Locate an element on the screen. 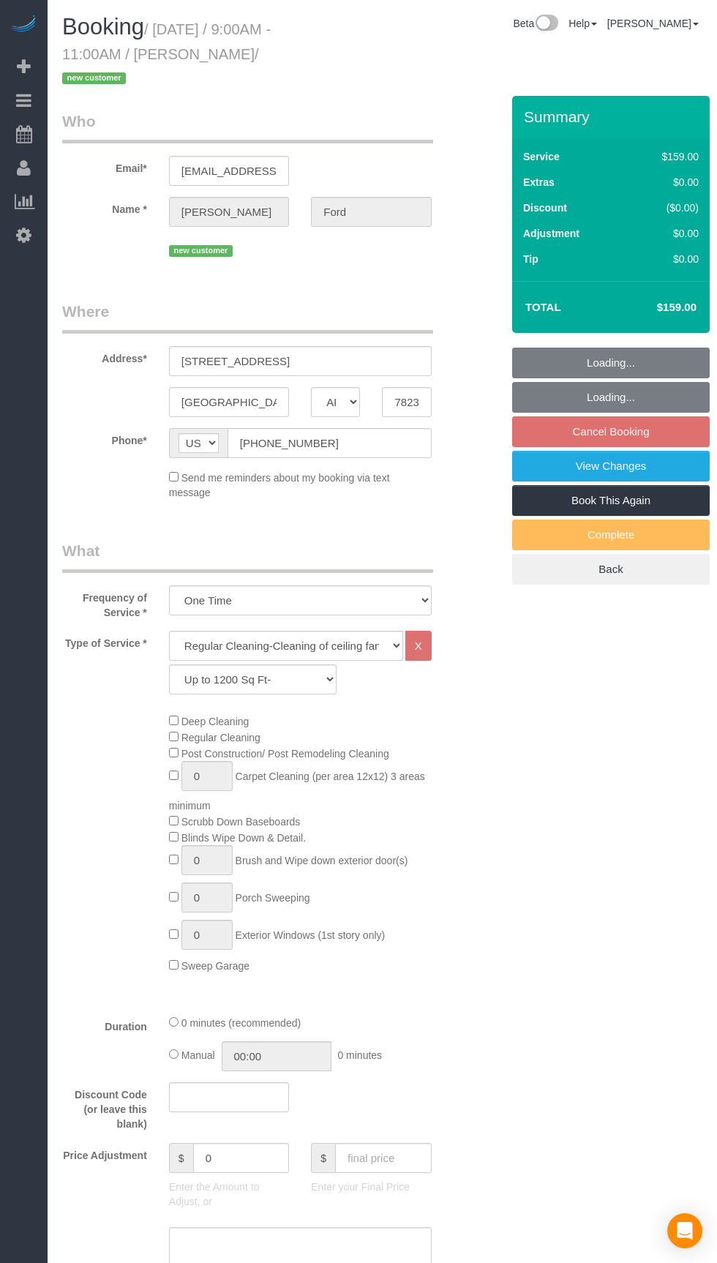 This screenshot has height=1263, width=717. span: Post Construction/ Post Remodeling Cleaning is located at coordinates (285, 754).